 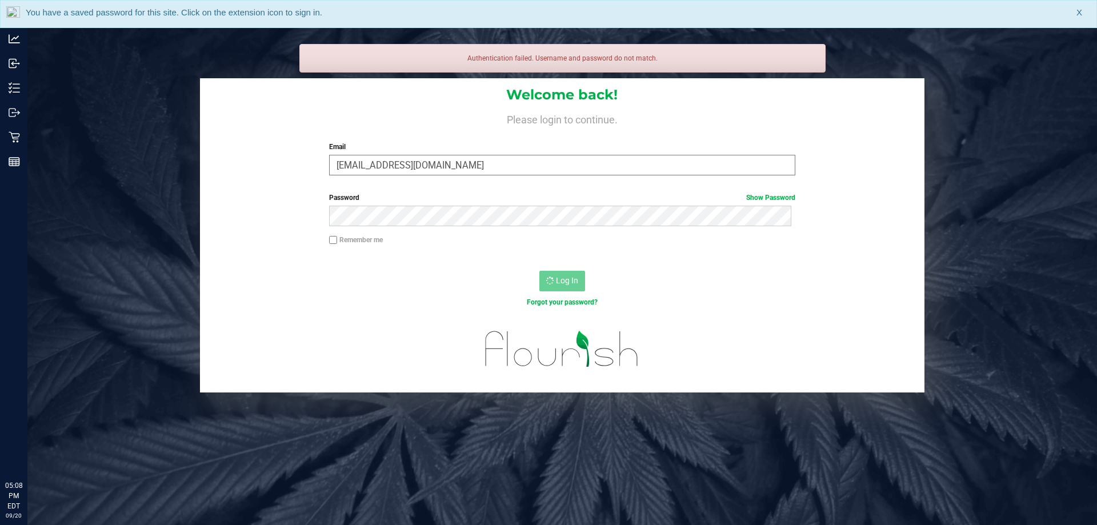 What do you see at coordinates (771, 198) in the screenshot?
I see `a: Show Password` at bounding box center [771, 198].